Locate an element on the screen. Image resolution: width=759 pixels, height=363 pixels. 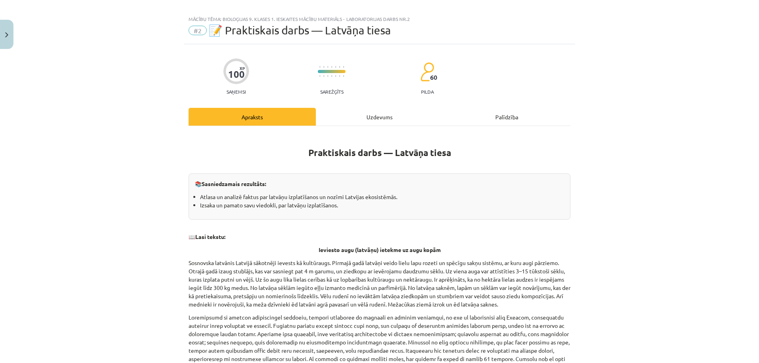
strong: Ieviesto augu (latvāņu) ietekme uz augu kopām is located at coordinates (380, 250).